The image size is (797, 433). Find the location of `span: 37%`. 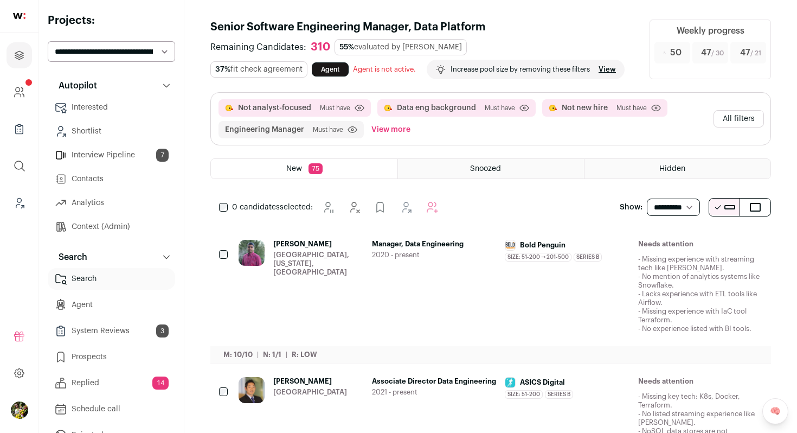

span: 37% is located at coordinates (223, 69).